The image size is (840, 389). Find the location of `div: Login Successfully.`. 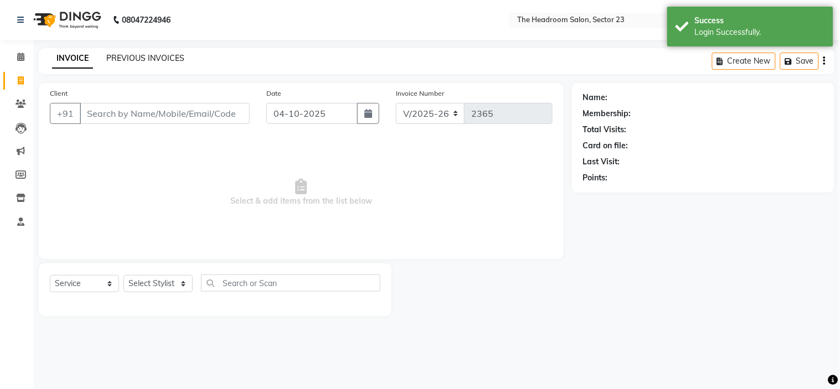

div: Login Successfully. is located at coordinates (760, 32).